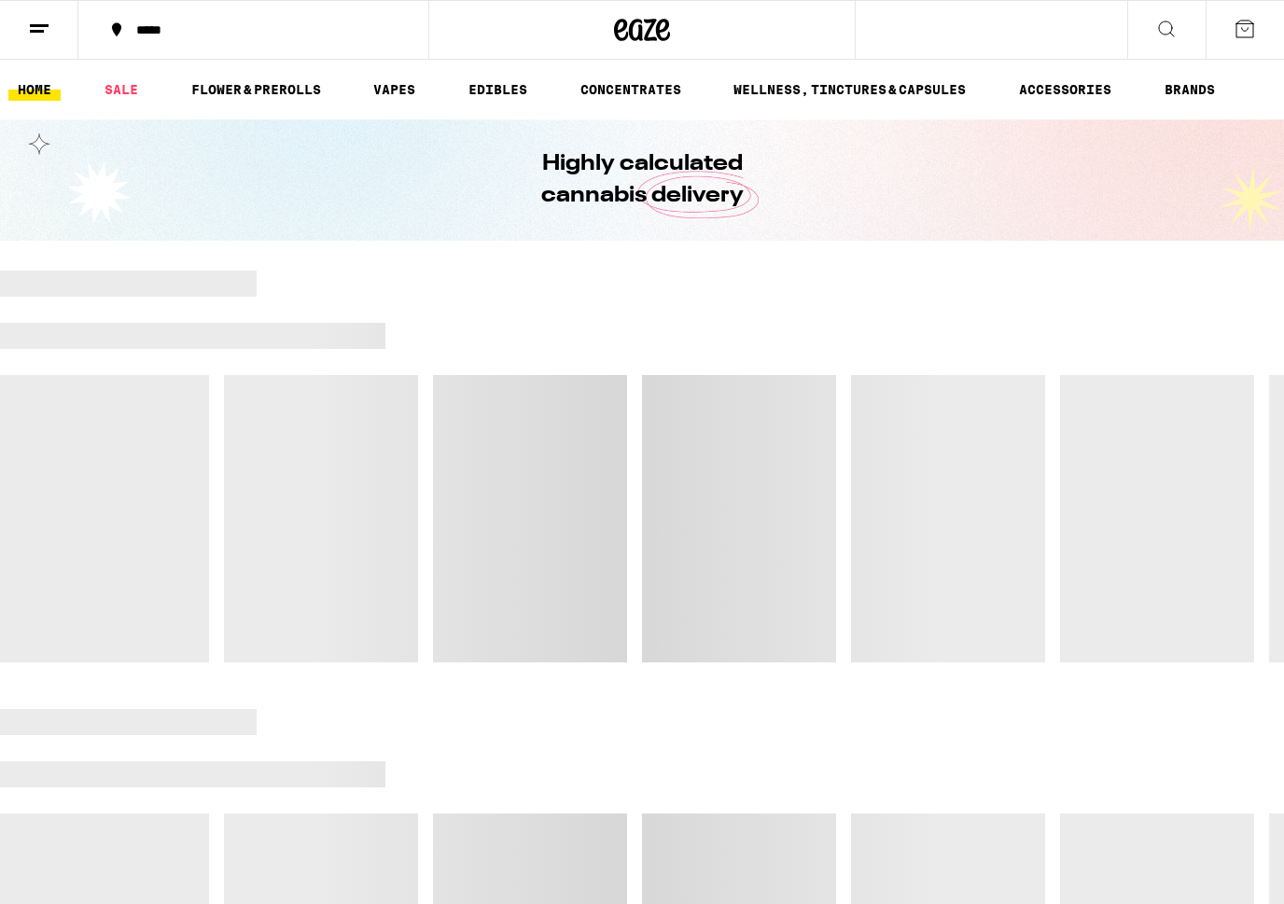 This screenshot has width=1284, height=904. I want to click on a: VAPES, so click(394, 90).